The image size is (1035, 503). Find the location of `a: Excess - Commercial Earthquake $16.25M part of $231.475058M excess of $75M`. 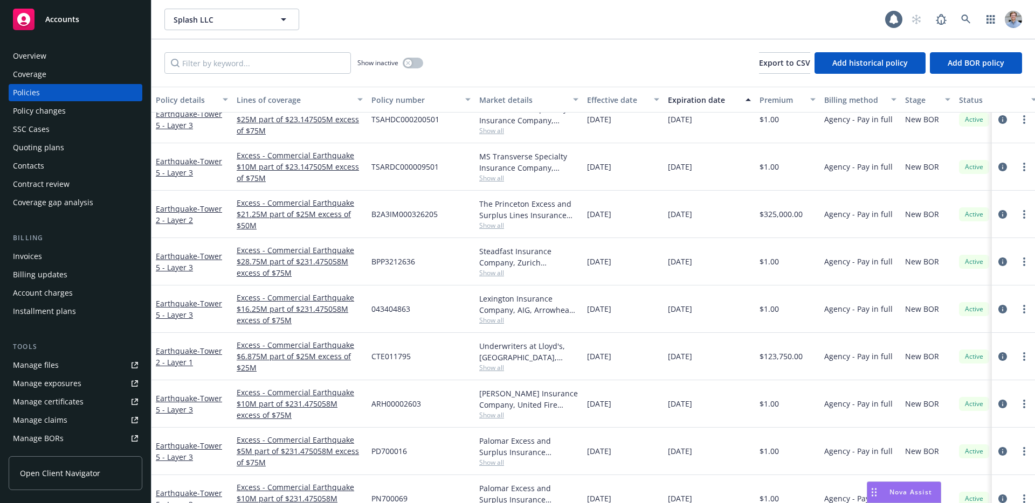

a: Excess - Commercial Earthquake $16.25M part of $231.475058M excess of $75M is located at coordinates (300, 309).